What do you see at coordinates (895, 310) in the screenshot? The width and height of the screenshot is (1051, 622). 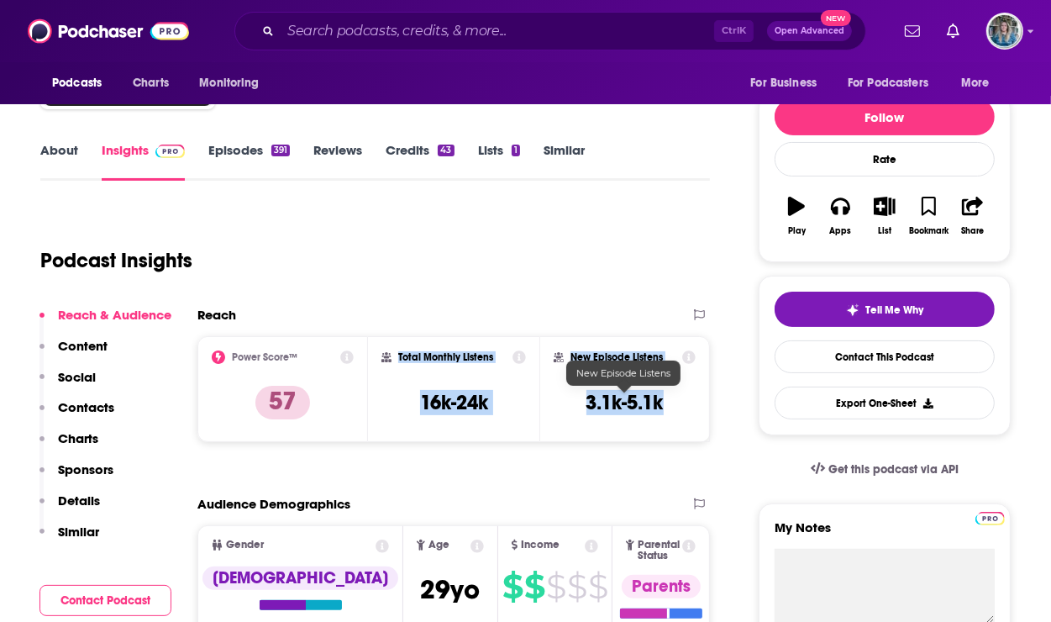 I see `span: Tell Me Why` at bounding box center [895, 310].